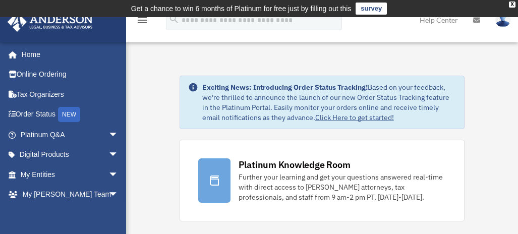  Describe the element at coordinates (355, 117) in the screenshot. I see `a: Click Here to get started!` at that location.